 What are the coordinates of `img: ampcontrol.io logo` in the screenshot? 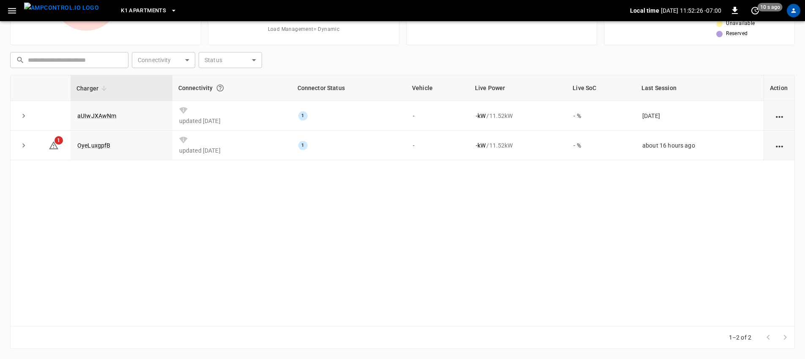 It's located at (61, 8).